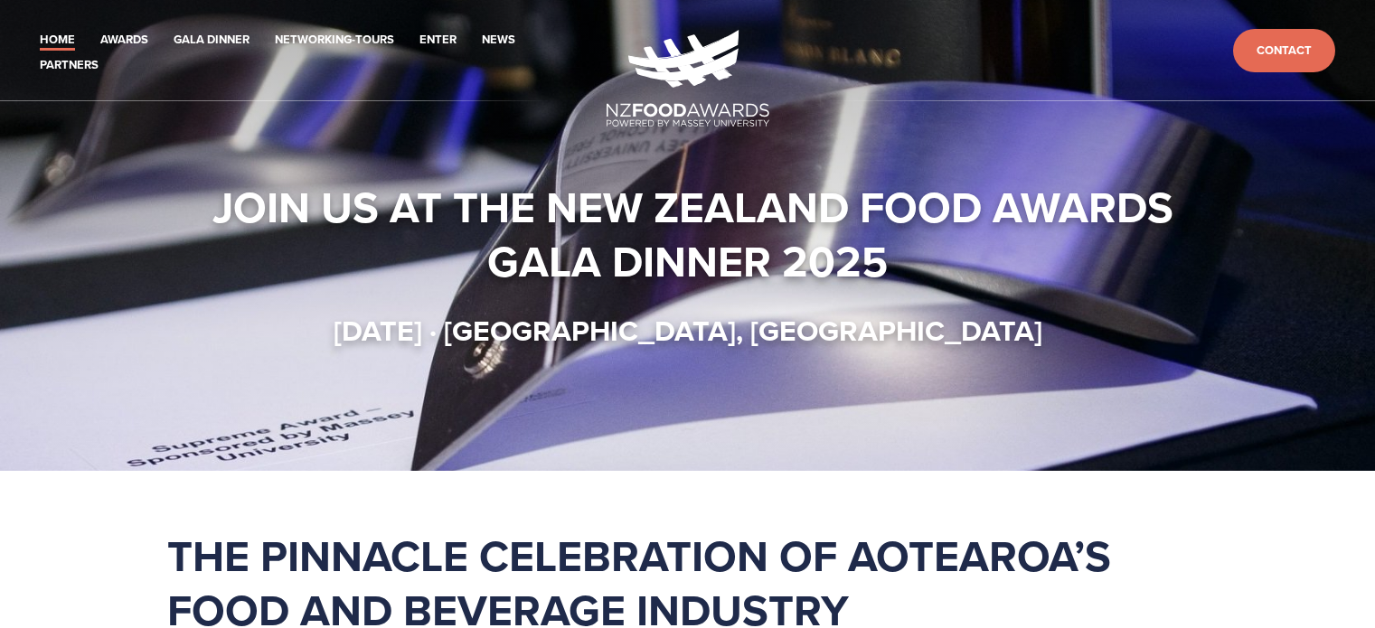  I want to click on strong: Join us at the New Zealand Food Awards Gala Dinner 2025, so click(698, 234).